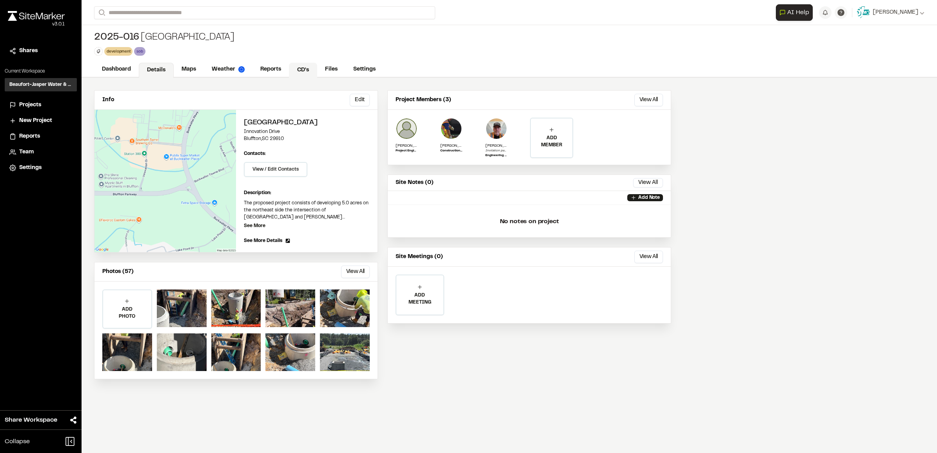  Describe the element at coordinates (228, 69) in the screenshot. I see `a: Weather` at that location.